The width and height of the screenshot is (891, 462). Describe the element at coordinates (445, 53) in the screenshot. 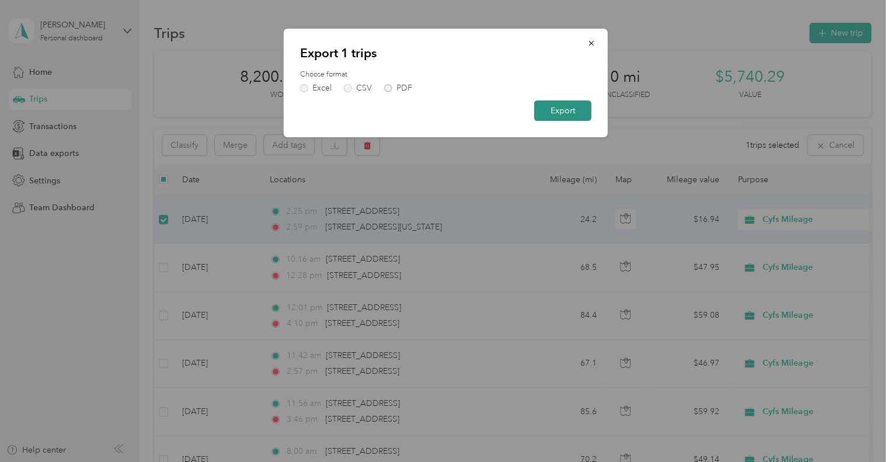

I see `p: Export 1 trips` at that location.